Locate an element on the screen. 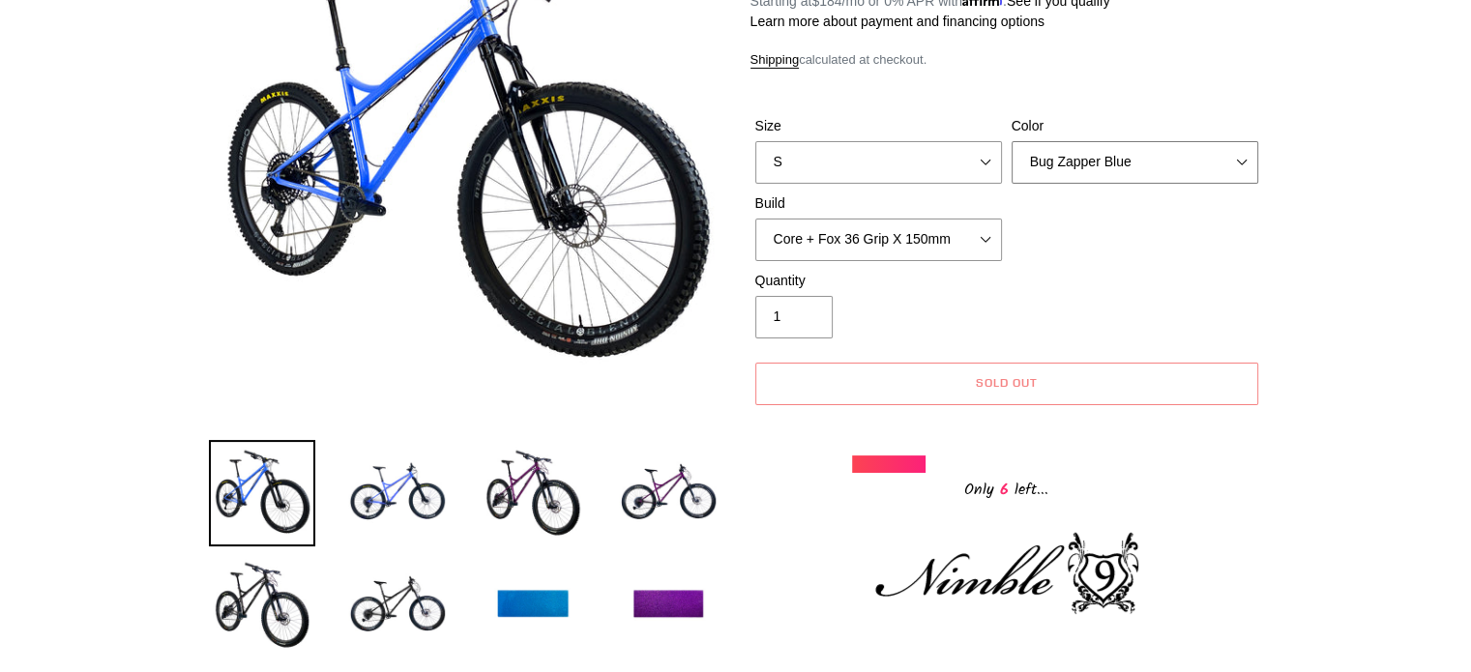  a: Shipping is located at coordinates (775, 60).